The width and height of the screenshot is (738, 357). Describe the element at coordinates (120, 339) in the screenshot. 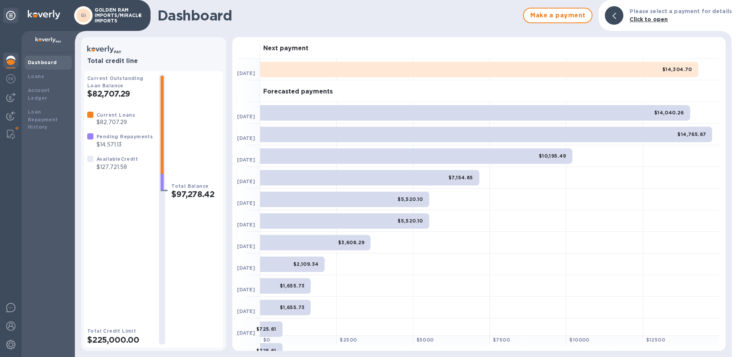

I see `h2: $225,000.00` at that location.